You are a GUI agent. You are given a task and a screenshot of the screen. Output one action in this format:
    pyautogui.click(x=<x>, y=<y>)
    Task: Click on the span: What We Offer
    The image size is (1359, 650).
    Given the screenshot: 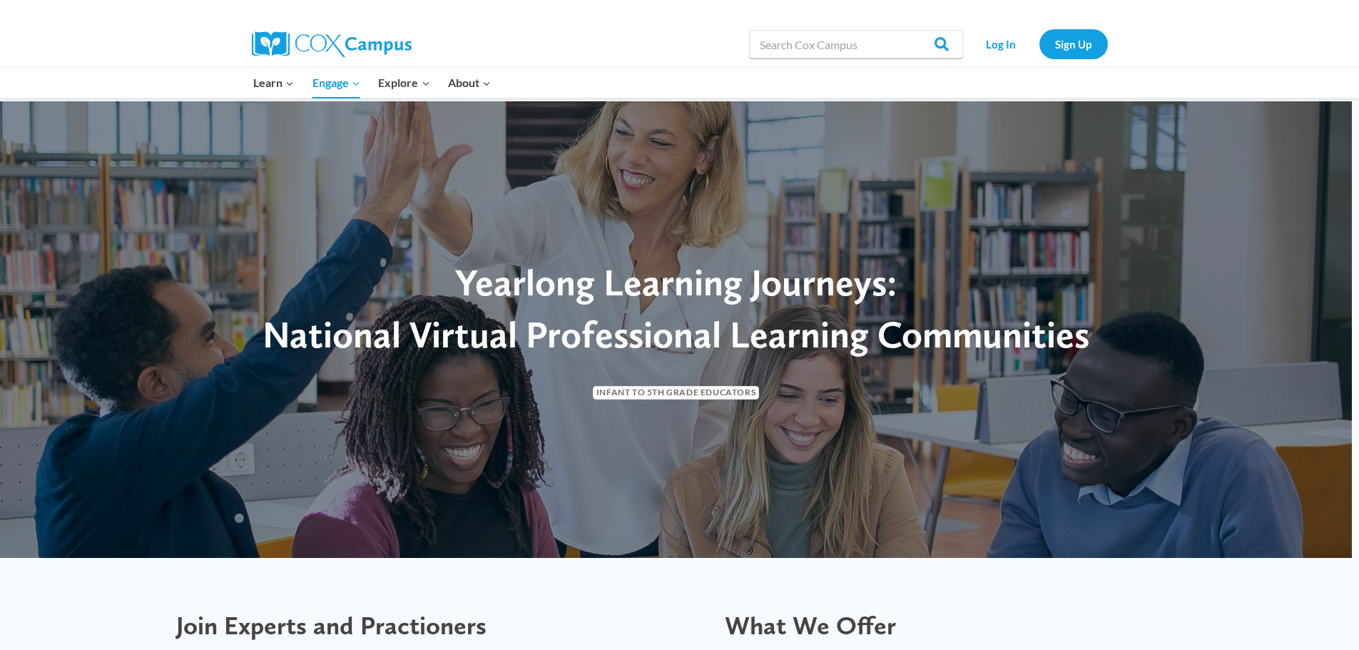 What is the action you would take?
    pyautogui.click(x=810, y=625)
    